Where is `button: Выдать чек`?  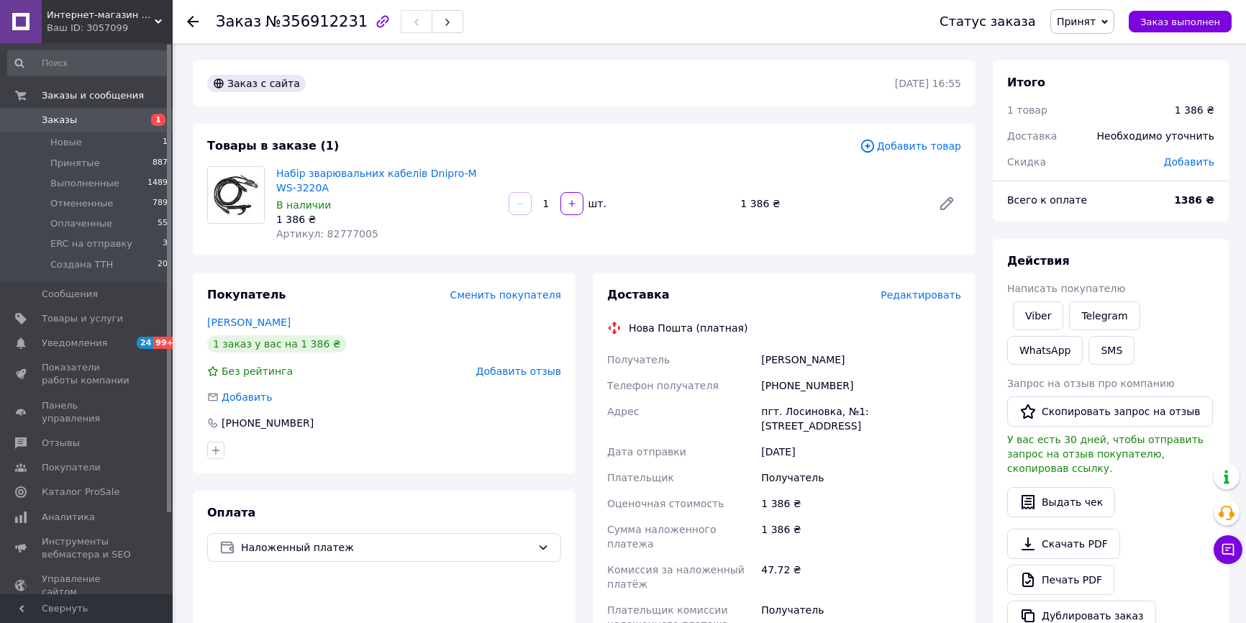
button: Выдать чек is located at coordinates (1061, 502).